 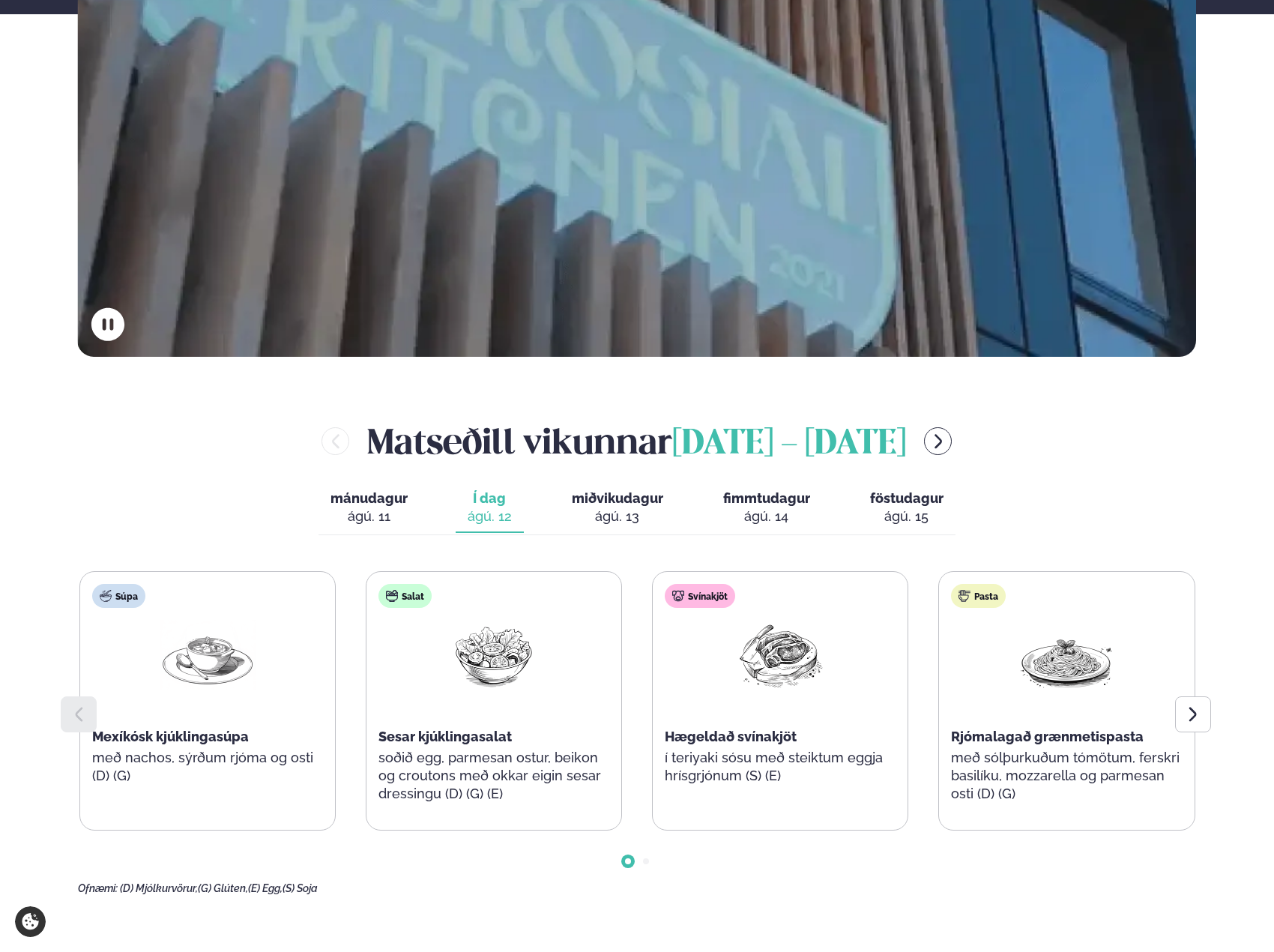 I want to click on p: með sólþurkuðum tómötum, ferskri basilíku, mozzarella og parmesan osti (D) (G), so click(x=1066, y=776).